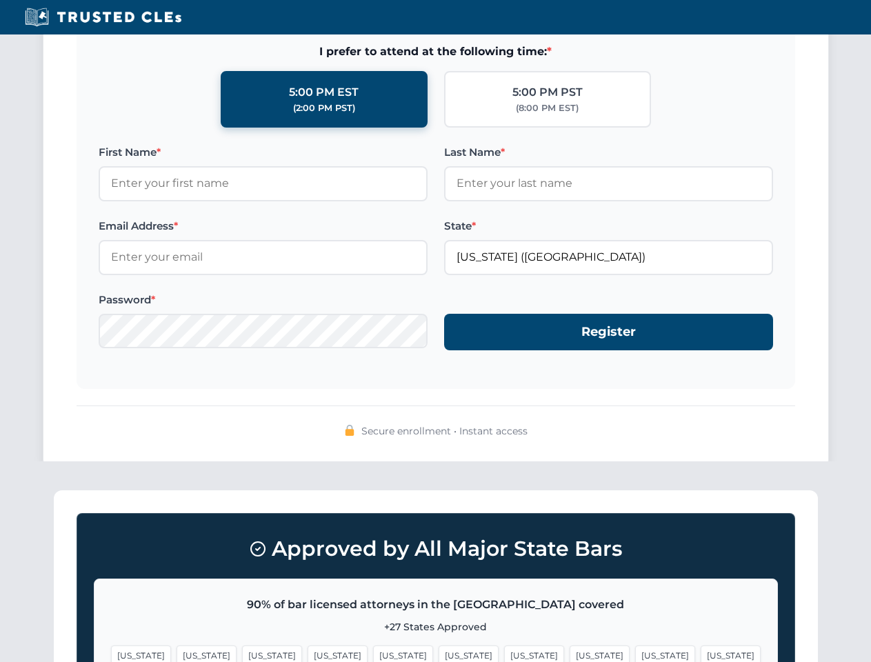 This screenshot has height=662, width=871. What do you see at coordinates (436, 549) in the screenshot?
I see `h3: Approved by All Major State Bars` at bounding box center [436, 549].